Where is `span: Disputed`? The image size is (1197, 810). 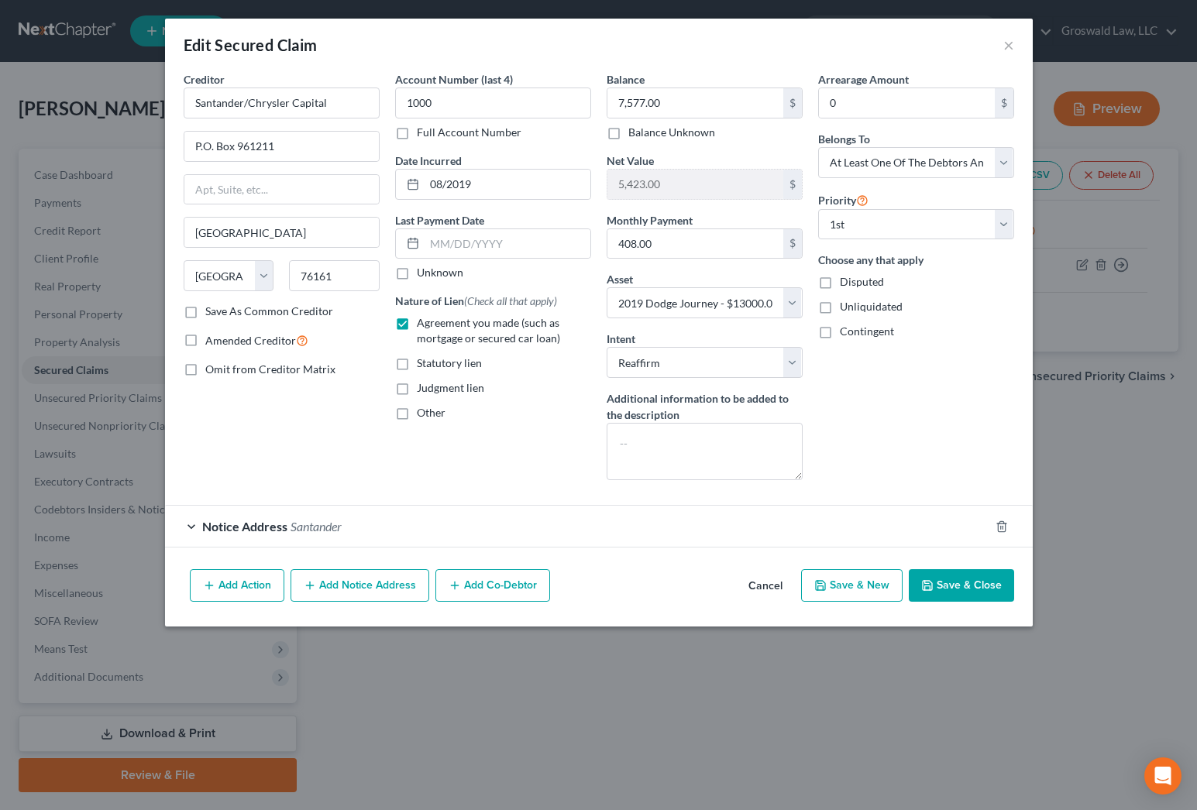 span: Disputed is located at coordinates (861, 281).